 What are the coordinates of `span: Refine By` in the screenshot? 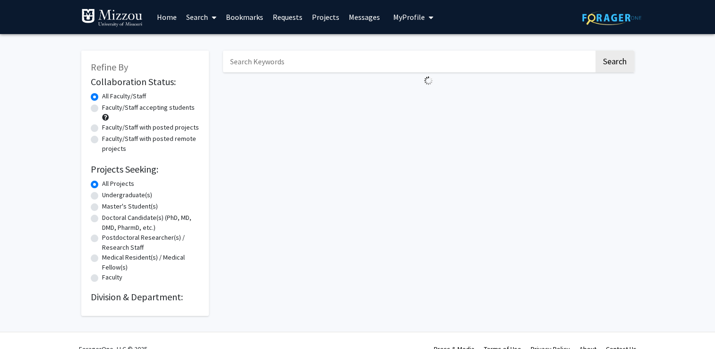 It's located at (109, 67).